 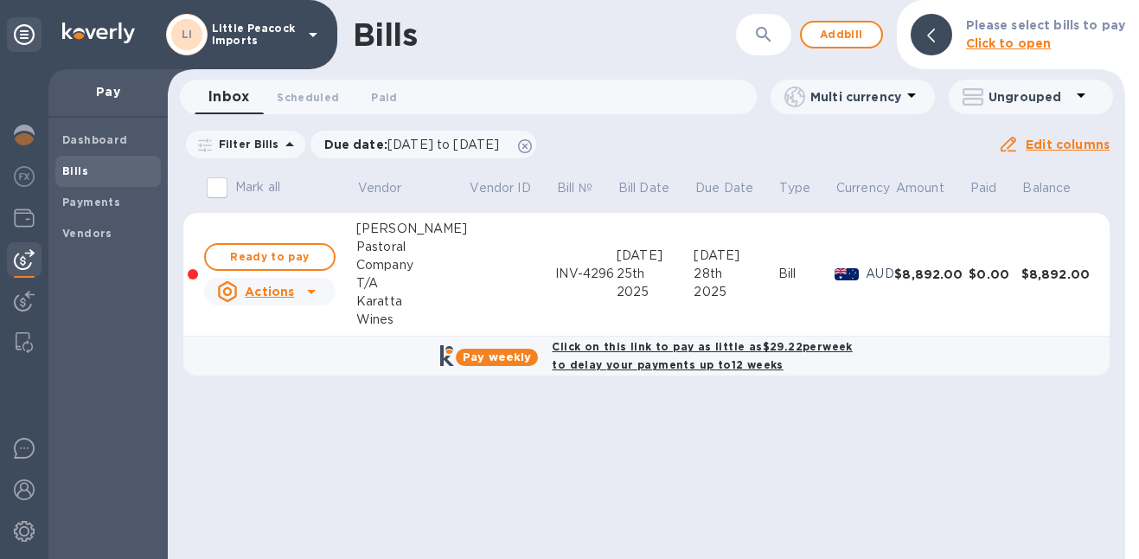 What do you see at coordinates (87, 233) in the screenshot?
I see `b: Vendors` at bounding box center [87, 233].